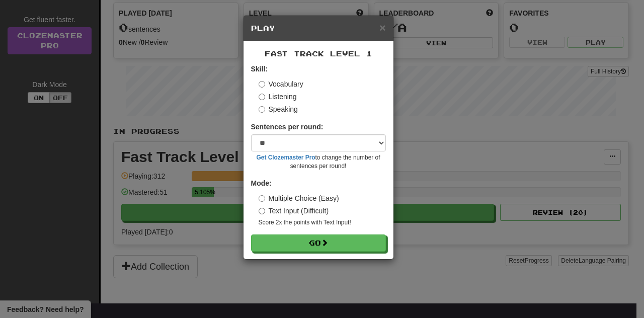 Image resolution: width=644 pixels, height=318 pixels. I want to click on label: Multiple Choice (Easy), so click(299, 198).